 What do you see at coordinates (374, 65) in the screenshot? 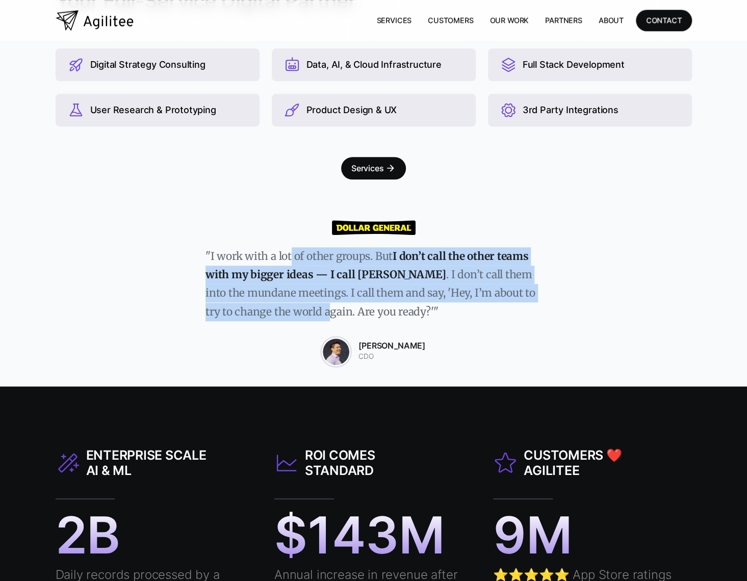
I see `div: Data, AI, & Cloud Infrastructure` at bounding box center [374, 65].